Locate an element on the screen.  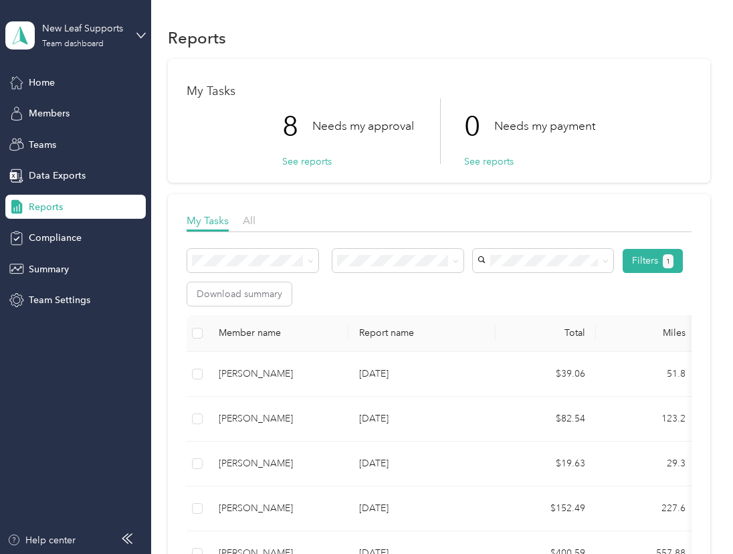
div: Total is located at coordinates (546, 332).